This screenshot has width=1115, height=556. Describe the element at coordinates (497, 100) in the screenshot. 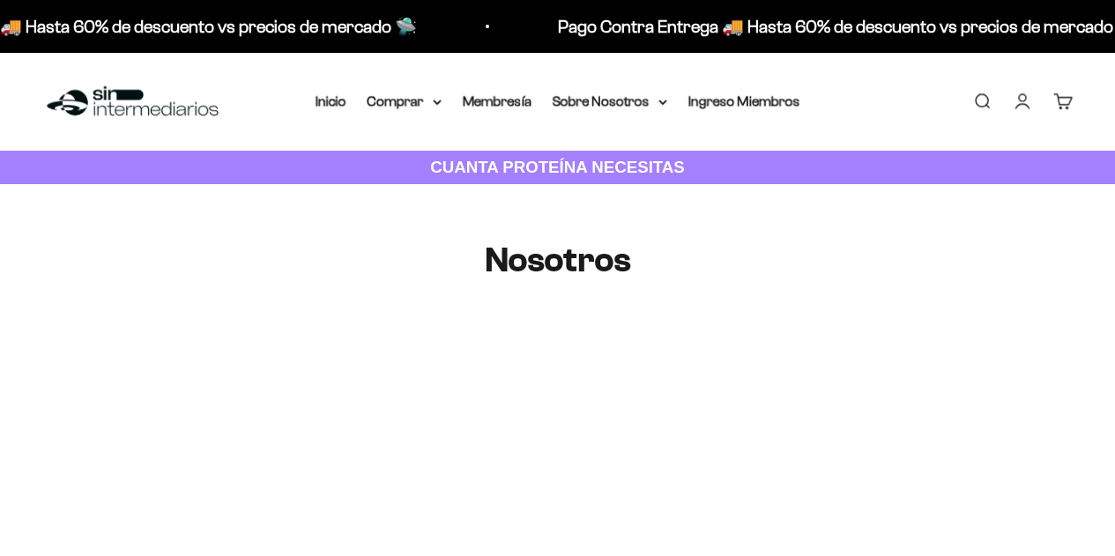

I see `a: Membresía` at that location.